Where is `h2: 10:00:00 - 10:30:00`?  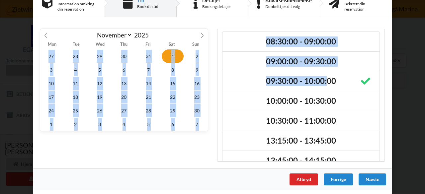 h2: 10:00:00 - 10:30:00 is located at coordinates (301, 101).